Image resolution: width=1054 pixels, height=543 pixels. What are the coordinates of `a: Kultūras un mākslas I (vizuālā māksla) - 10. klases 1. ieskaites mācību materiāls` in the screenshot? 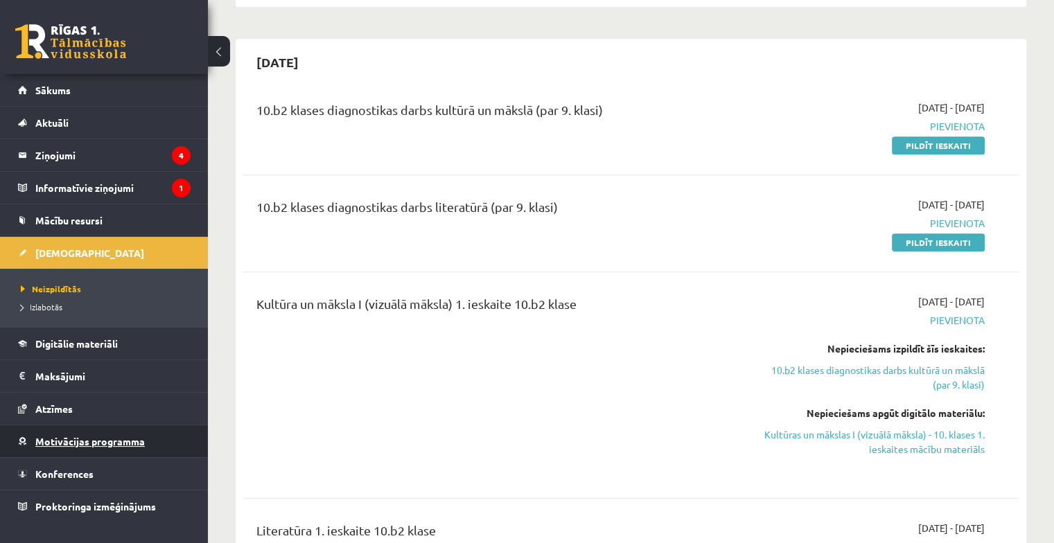 It's located at (870, 442).